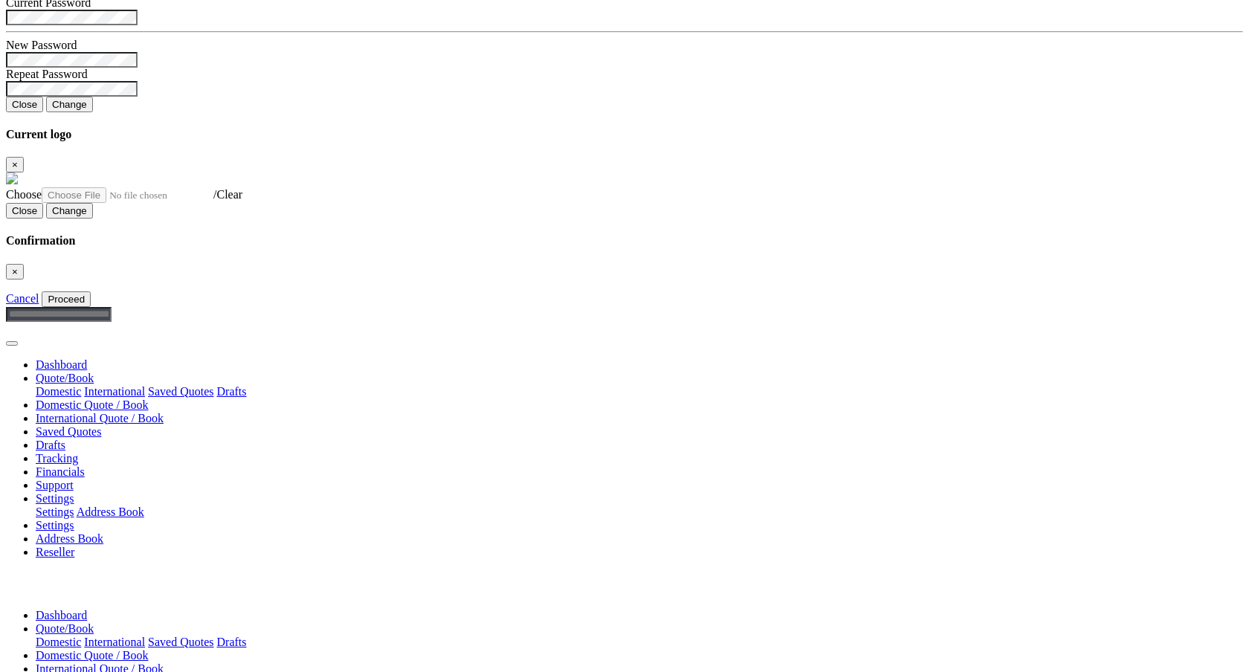 The image size is (1249, 672). What do you see at coordinates (109, 194) in the screenshot?
I see `a: Choose` at bounding box center [109, 194].